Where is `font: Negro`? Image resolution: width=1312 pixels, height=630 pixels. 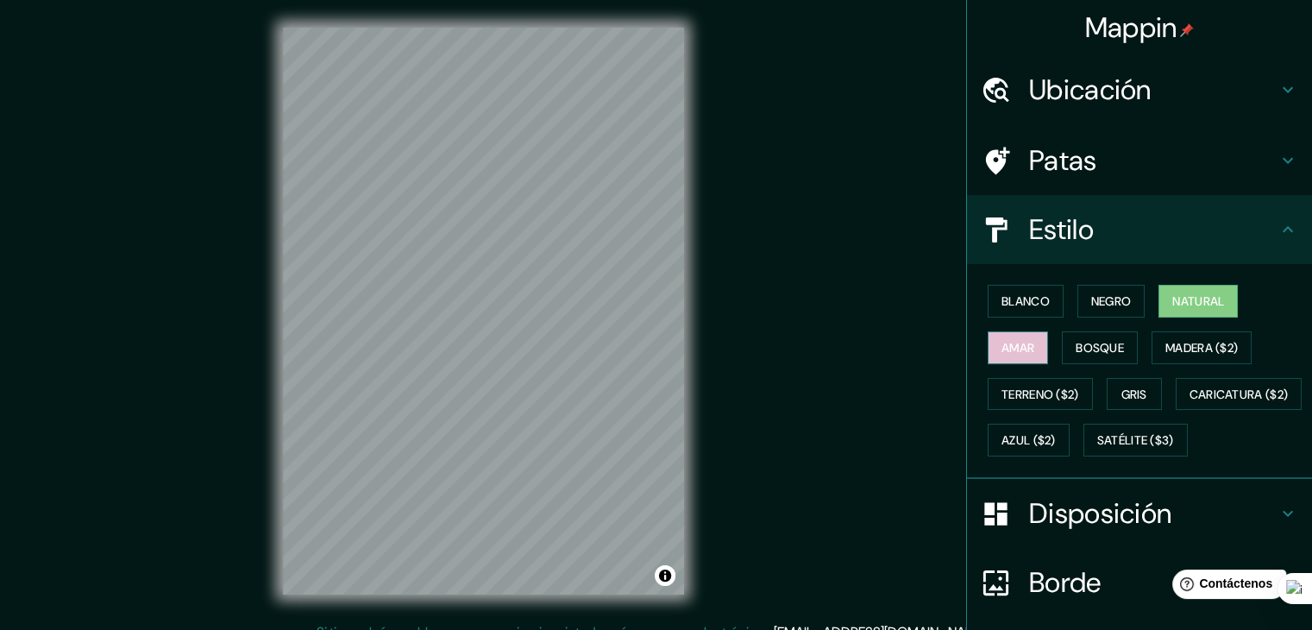 font: Negro is located at coordinates (1111, 301).